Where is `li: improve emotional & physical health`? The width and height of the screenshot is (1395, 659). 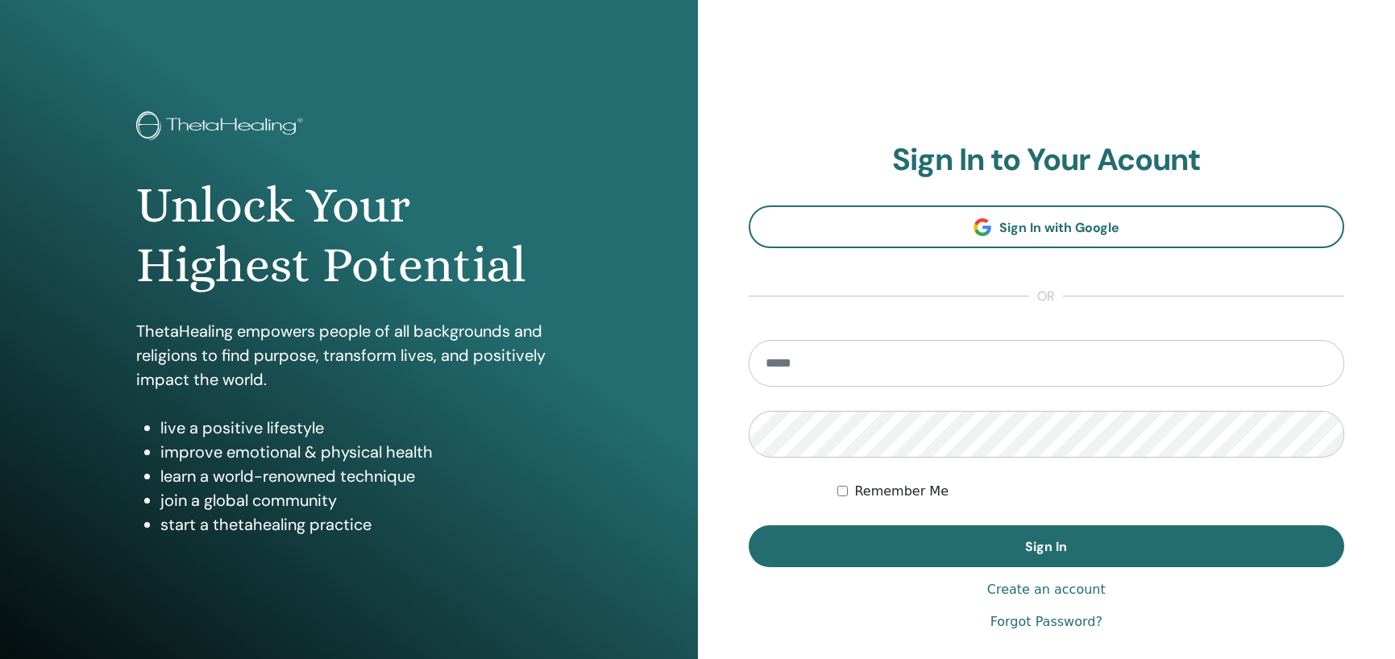
li: improve emotional & physical health is located at coordinates (360, 452).